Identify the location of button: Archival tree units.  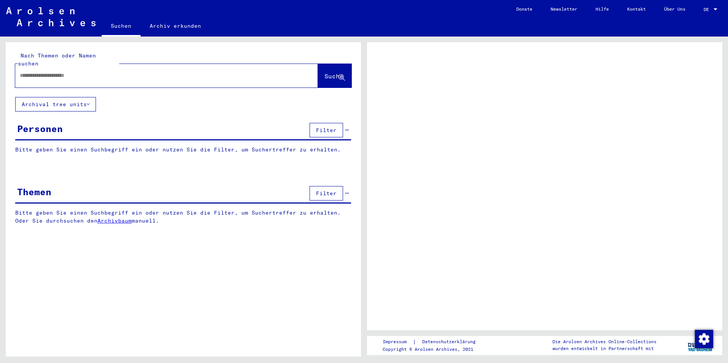
(56, 104).